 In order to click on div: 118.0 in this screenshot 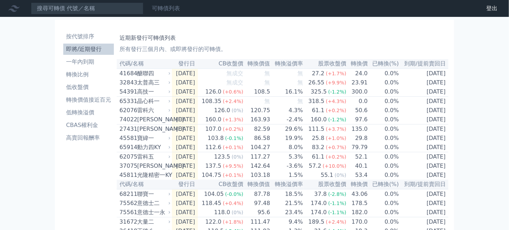, I will do `click(222, 212)`.